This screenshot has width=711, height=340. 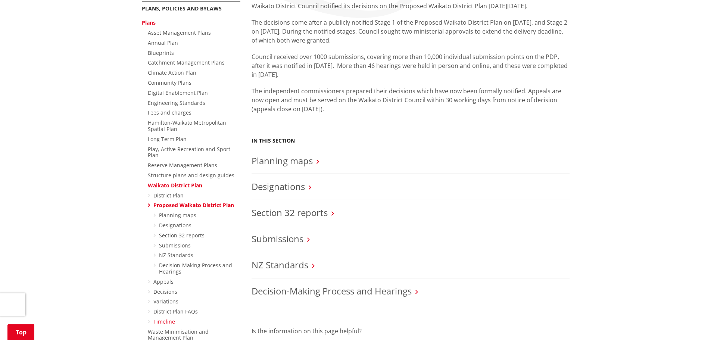 I want to click on a: Plans, so click(x=149, y=22).